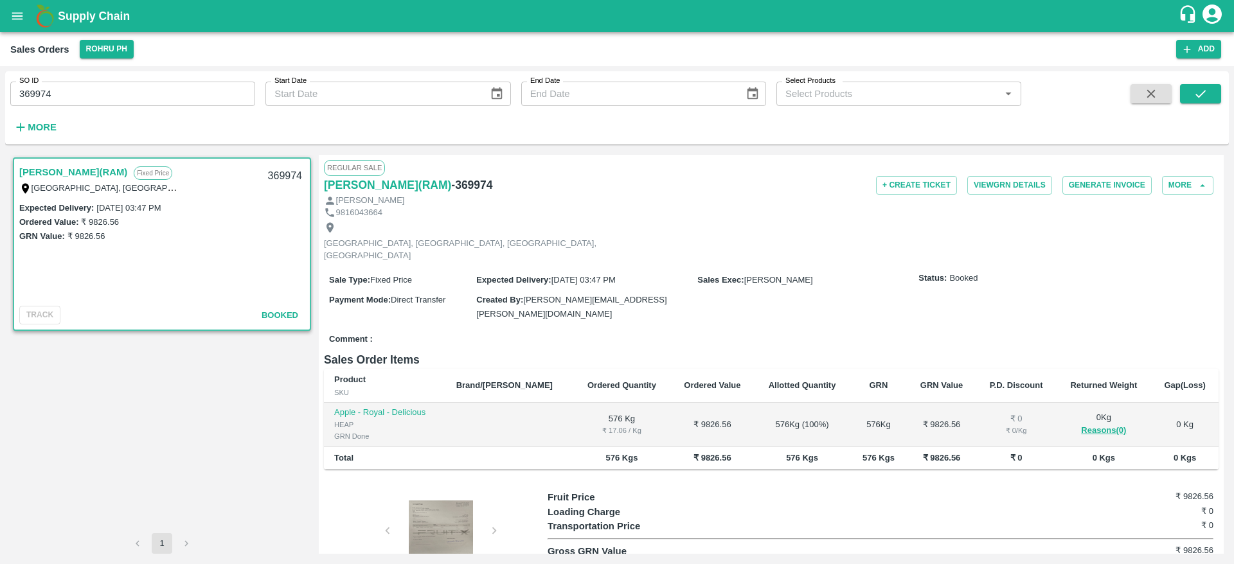 Image resolution: width=1234 pixels, height=564 pixels. Describe the element at coordinates (132, 94) in the screenshot. I see `input: Enter SO ID` at that location.